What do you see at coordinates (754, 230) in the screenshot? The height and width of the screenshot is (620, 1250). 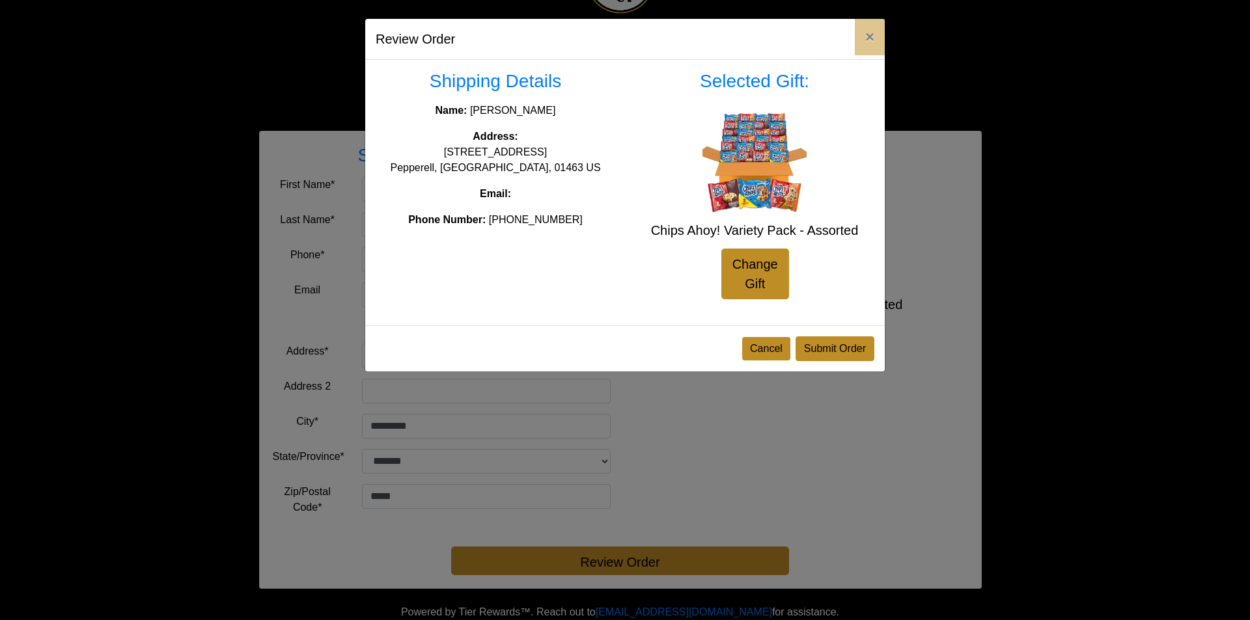 I see `h5: Chips Ahoy! Variety Pack - Assorted` at bounding box center [754, 230].